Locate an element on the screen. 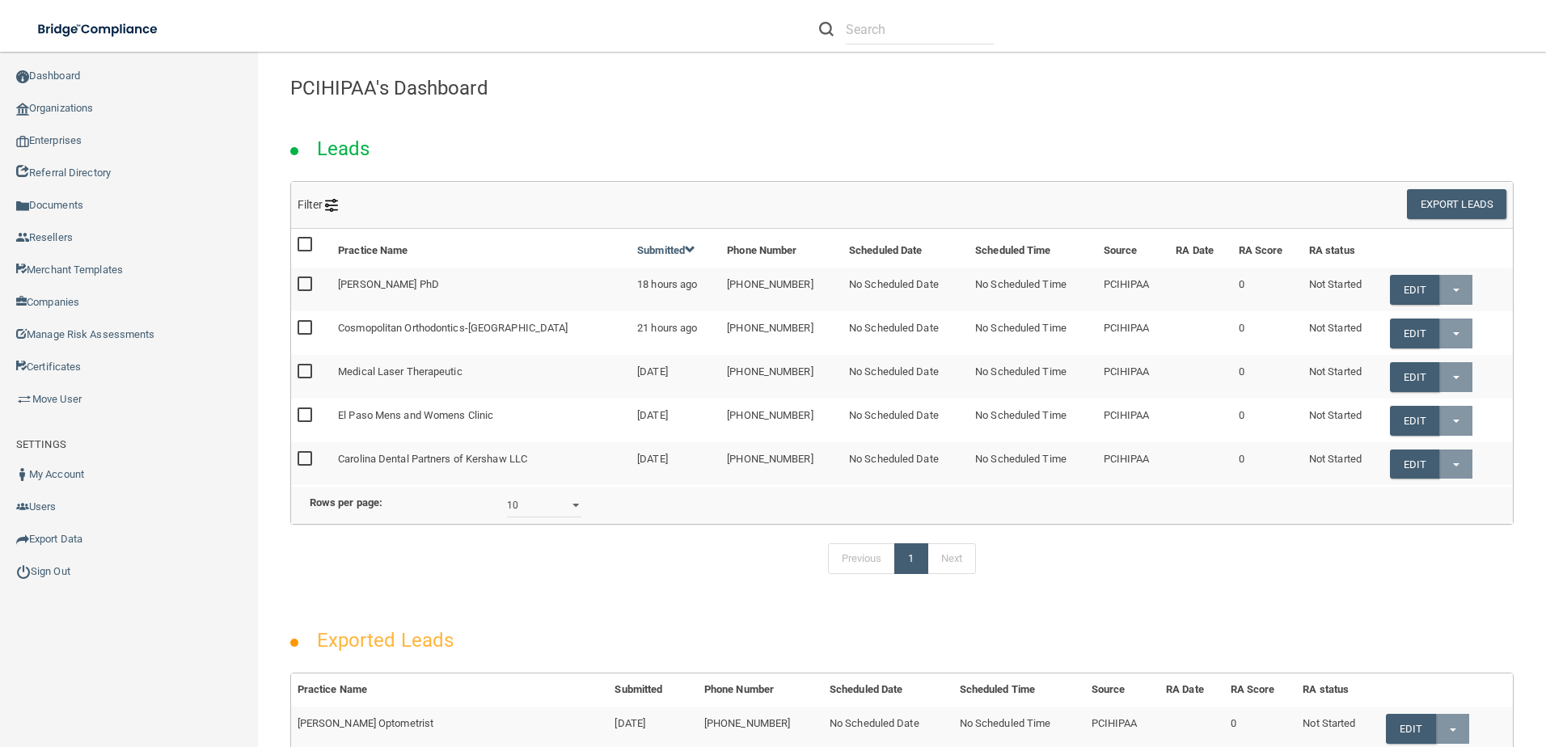 This screenshot has height=747, width=1546. img: ic_user_dark.df1a06c3.png is located at coordinates (23, 475).